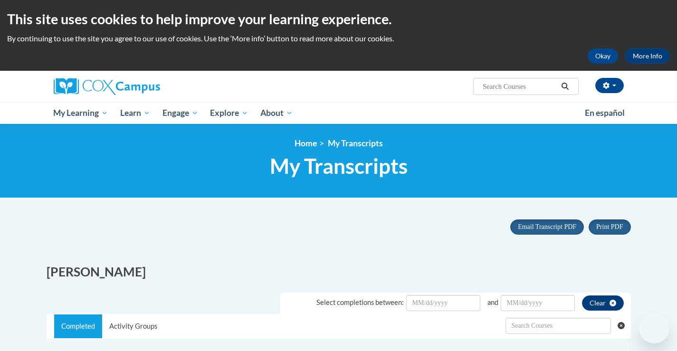 This screenshot has width=677, height=351. Describe the element at coordinates (135, 113) in the screenshot. I see `a: Learn` at that location.